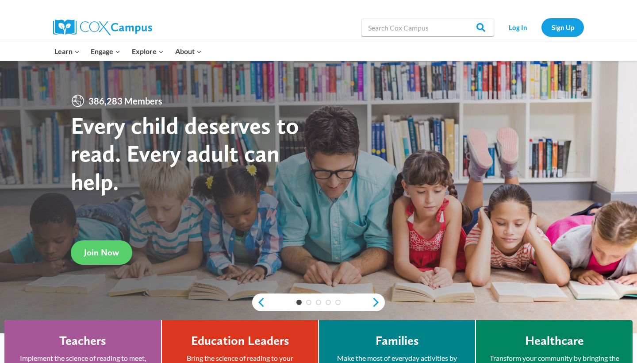  What do you see at coordinates (338, 302) in the screenshot?
I see `a: 5` at bounding box center [338, 302].